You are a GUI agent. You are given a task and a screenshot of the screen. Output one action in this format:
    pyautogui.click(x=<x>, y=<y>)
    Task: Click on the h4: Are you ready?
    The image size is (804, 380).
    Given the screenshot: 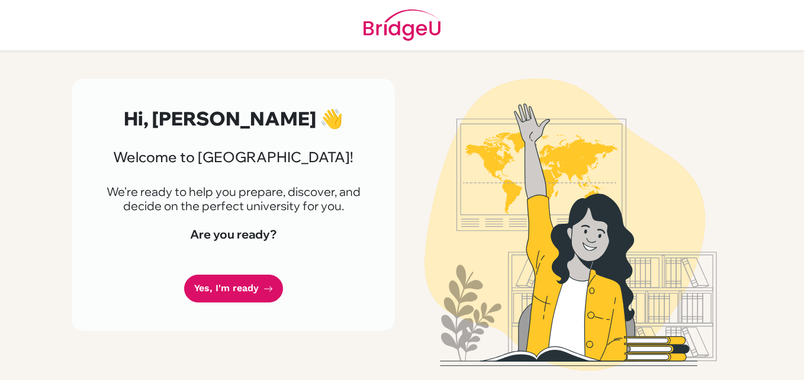 What is the action you would take?
    pyautogui.click(x=233, y=234)
    